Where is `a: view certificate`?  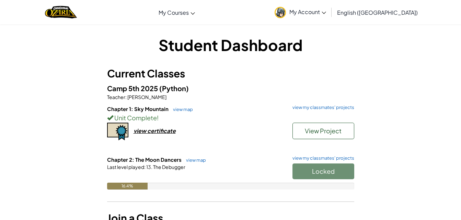 a: view certificate is located at coordinates (141, 131).